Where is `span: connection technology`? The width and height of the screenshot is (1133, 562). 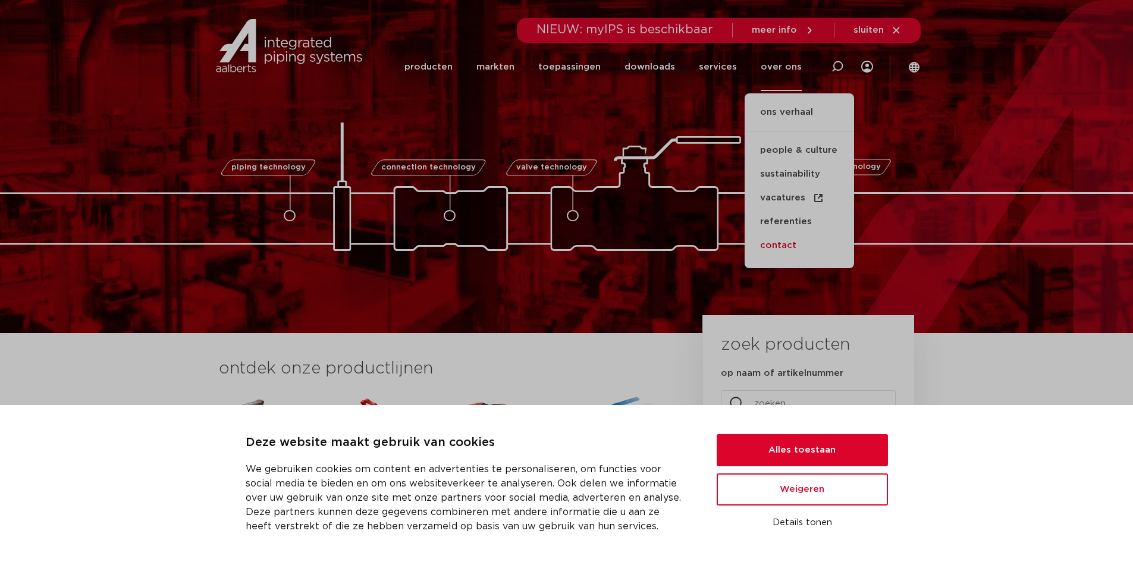
span: connection technology is located at coordinates (428, 167).